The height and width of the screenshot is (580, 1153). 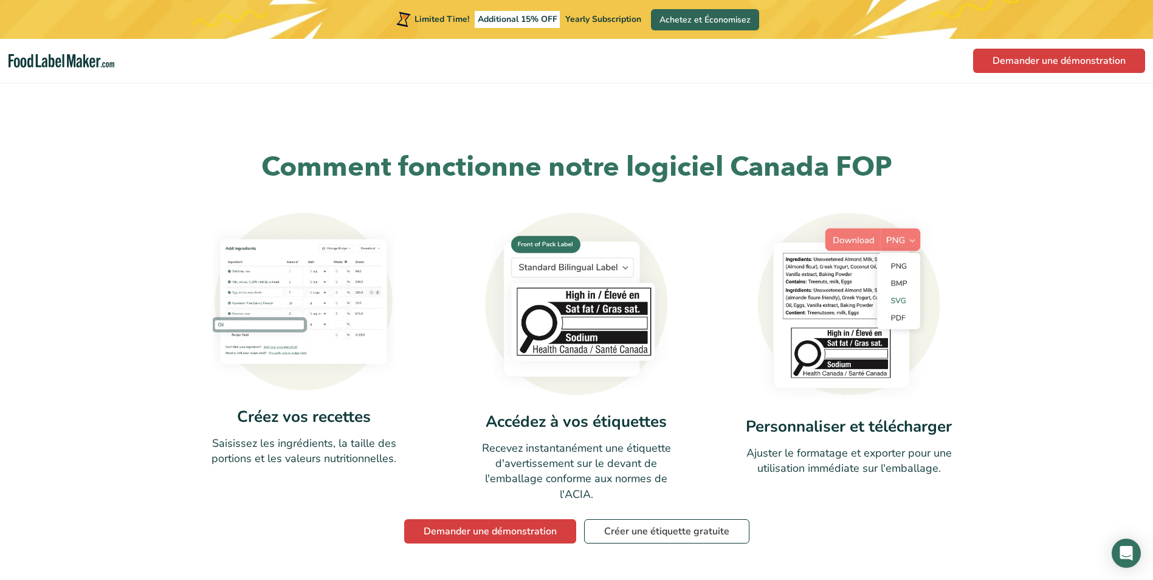 What do you see at coordinates (577, 167) in the screenshot?
I see `h2: Comment fonctionne notre logiciel Canada FOP` at bounding box center [577, 167].